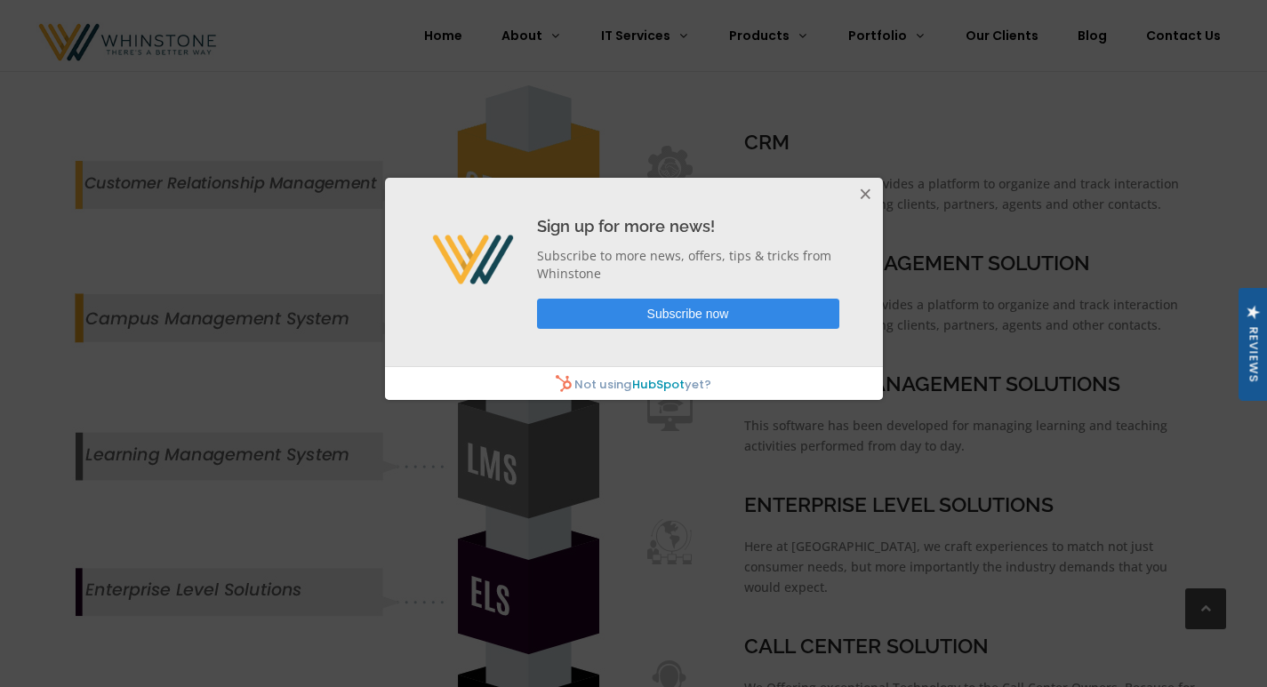 This screenshot has height=687, width=1267. I want to click on span: yet?, so click(698, 383).